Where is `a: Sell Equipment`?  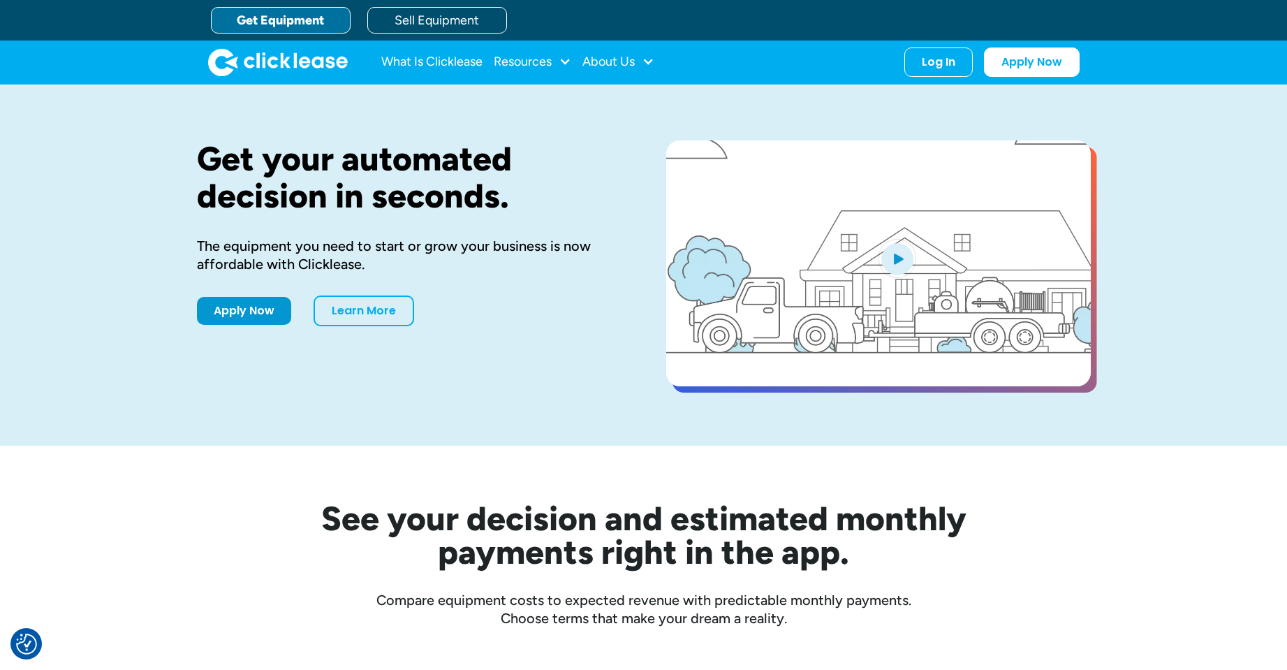
a: Sell Equipment is located at coordinates (437, 20).